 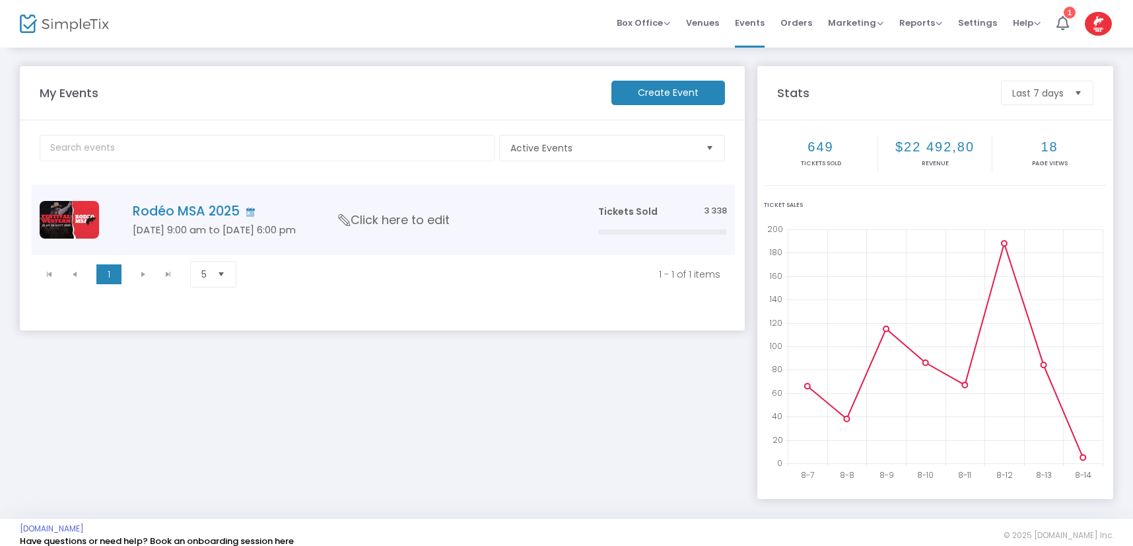 What do you see at coordinates (109, 274) in the screenshot?
I see `span: Page 1` at bounding box center [109, 274].